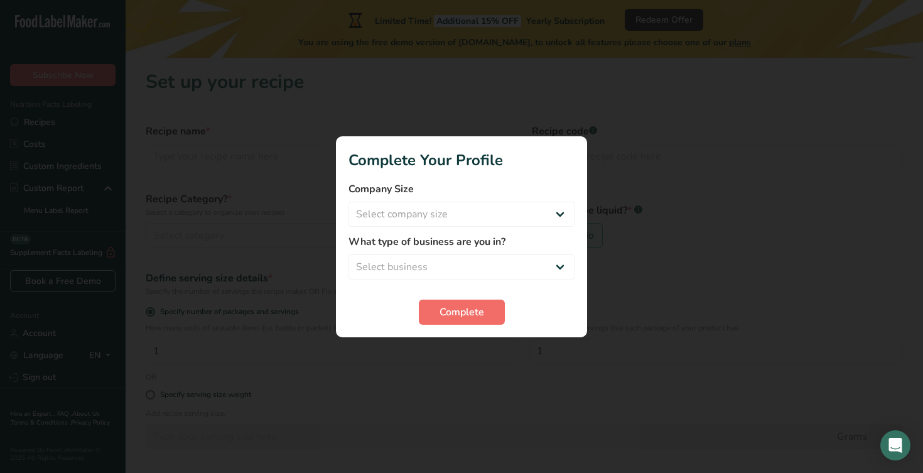 The width and height of the screenshot is (923, 473). What do you see at coordinates (462, 160) in the screenshot?
I see `h1: Complete Your Profile` at bounding box center [462, 160].